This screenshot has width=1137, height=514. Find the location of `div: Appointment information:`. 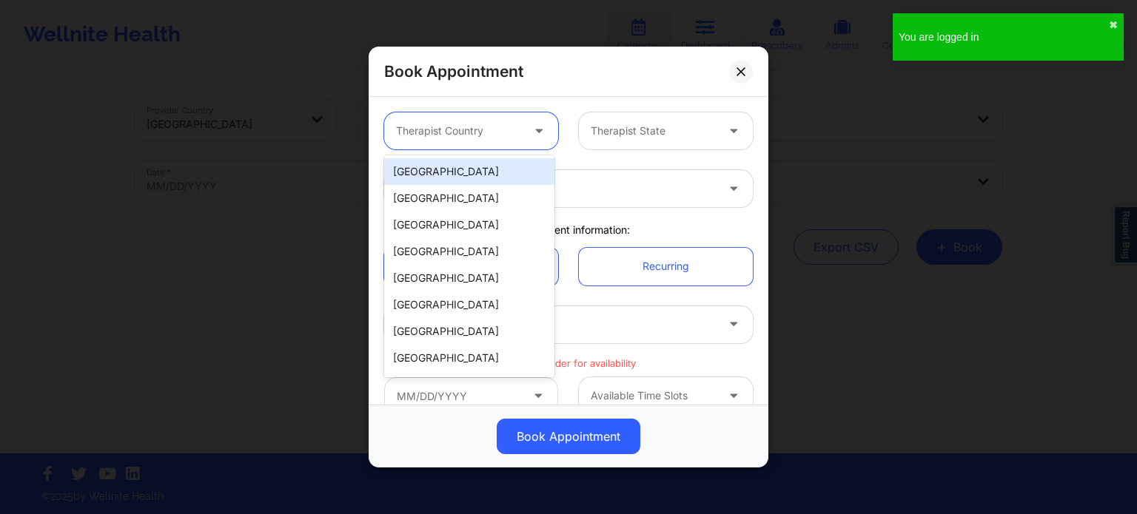

div: Appointment information: is located at coordinates (568, 230).